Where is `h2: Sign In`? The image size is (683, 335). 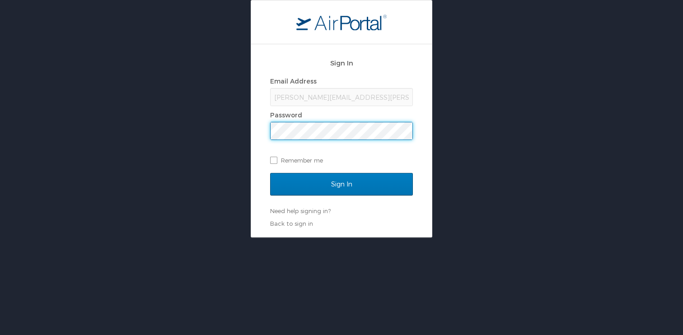
h2: Sign In is located at coordinates (341, 63).